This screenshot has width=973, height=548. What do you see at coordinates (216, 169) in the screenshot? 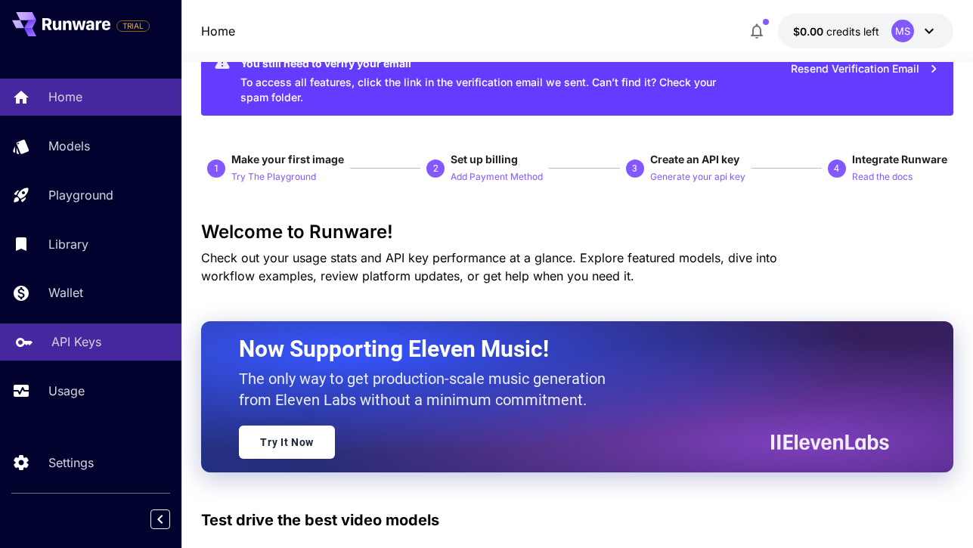
I see `p: 1` at bounding box center [216, 169].